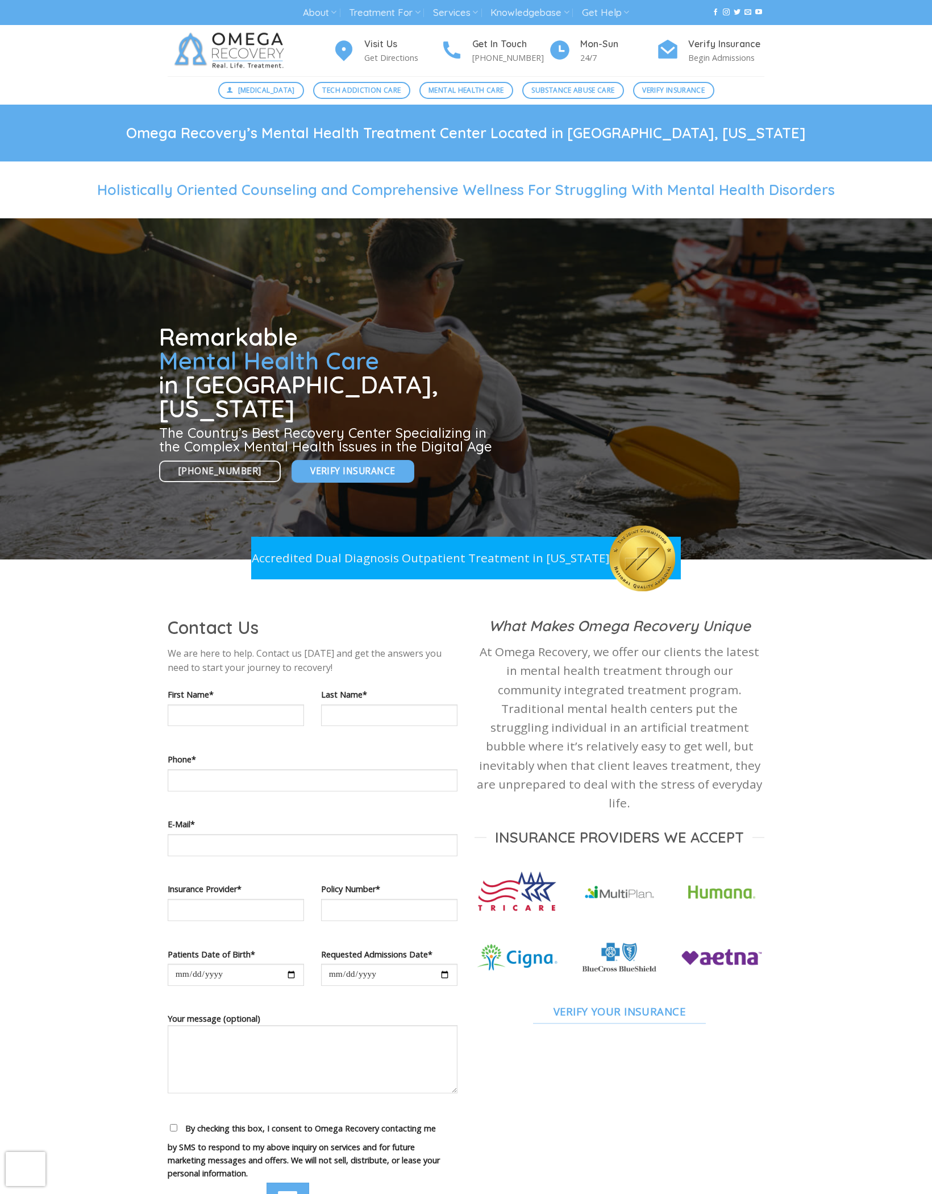  I want to click on p: 24/7, so click(618, 57).